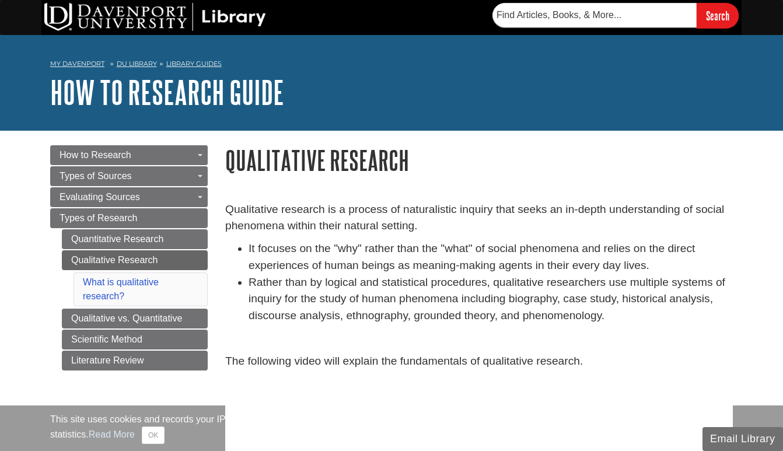  What do you see at coordinates (129, 176) in the screenshot?
I see `a: Types of Sources` at bounding box center [129, 176].